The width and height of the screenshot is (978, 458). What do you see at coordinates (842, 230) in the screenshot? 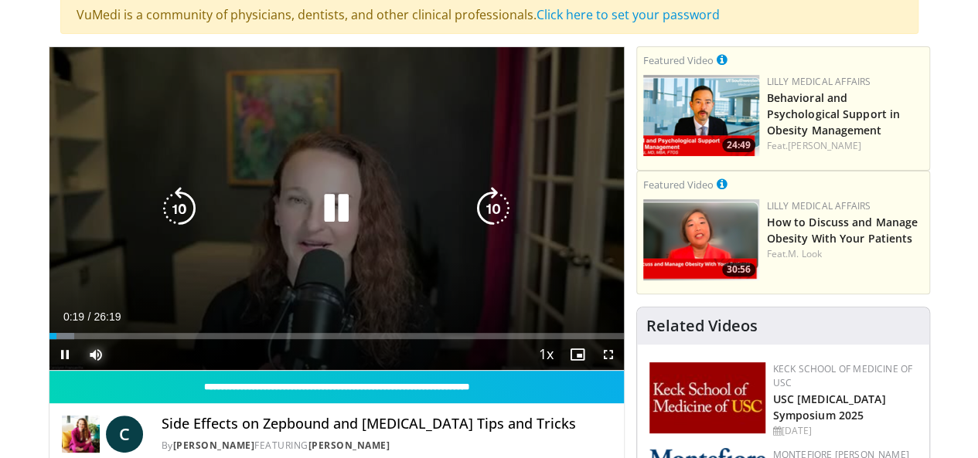
I see `a: How to Discuss and Manage Obesity With Your Patients` at bounding box center [842, 230].